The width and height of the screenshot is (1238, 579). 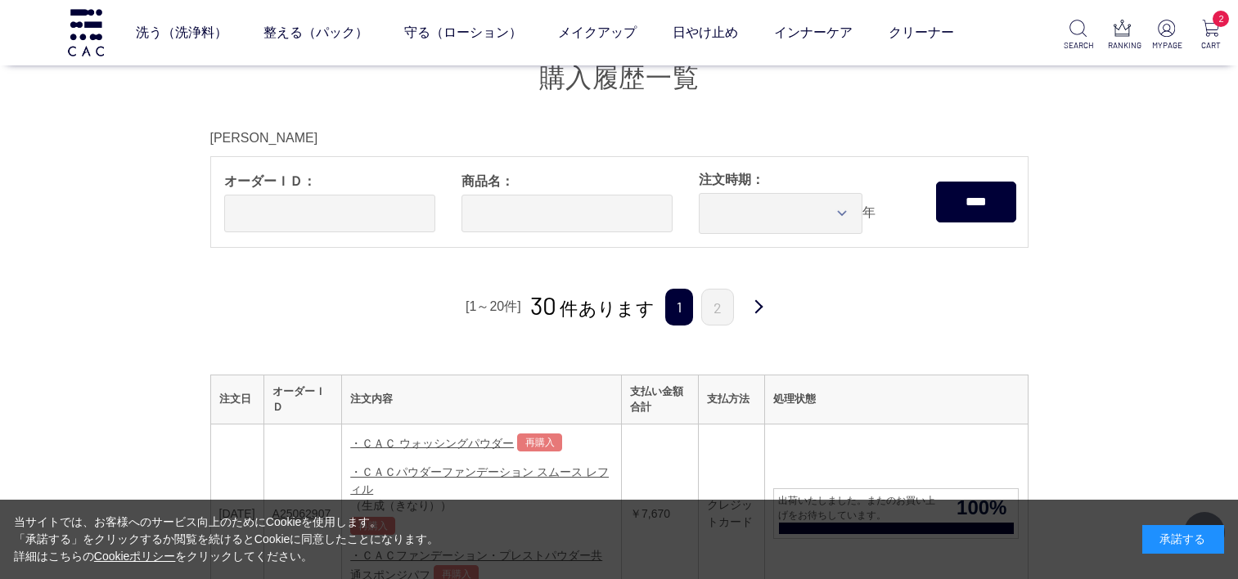 I want to click on div: 年, so click(x=804, y=202).